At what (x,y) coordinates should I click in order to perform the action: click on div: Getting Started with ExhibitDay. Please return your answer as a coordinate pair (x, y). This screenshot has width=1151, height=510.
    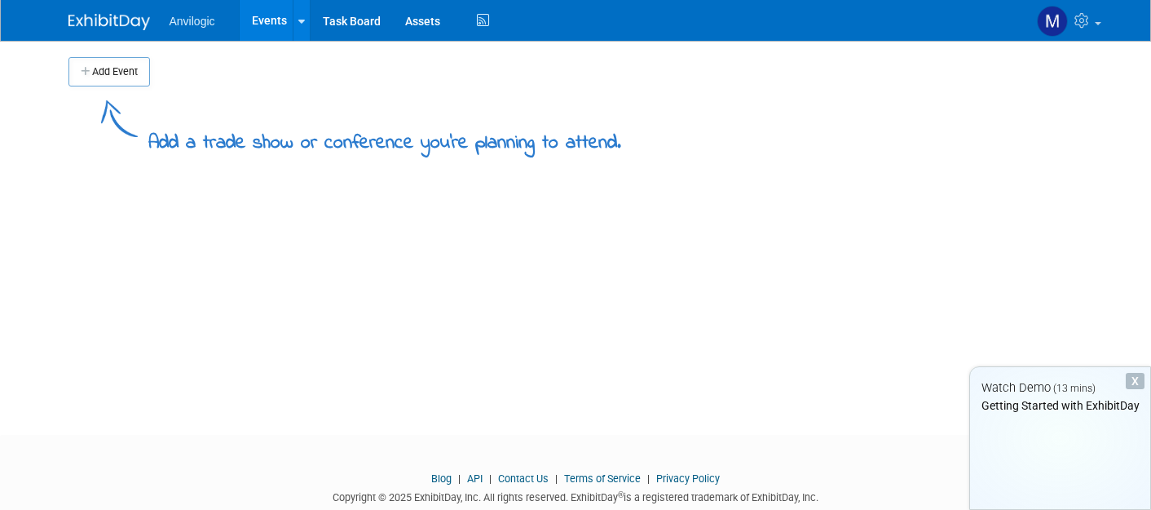
    Looking at the image, I should click on (1060, 405).